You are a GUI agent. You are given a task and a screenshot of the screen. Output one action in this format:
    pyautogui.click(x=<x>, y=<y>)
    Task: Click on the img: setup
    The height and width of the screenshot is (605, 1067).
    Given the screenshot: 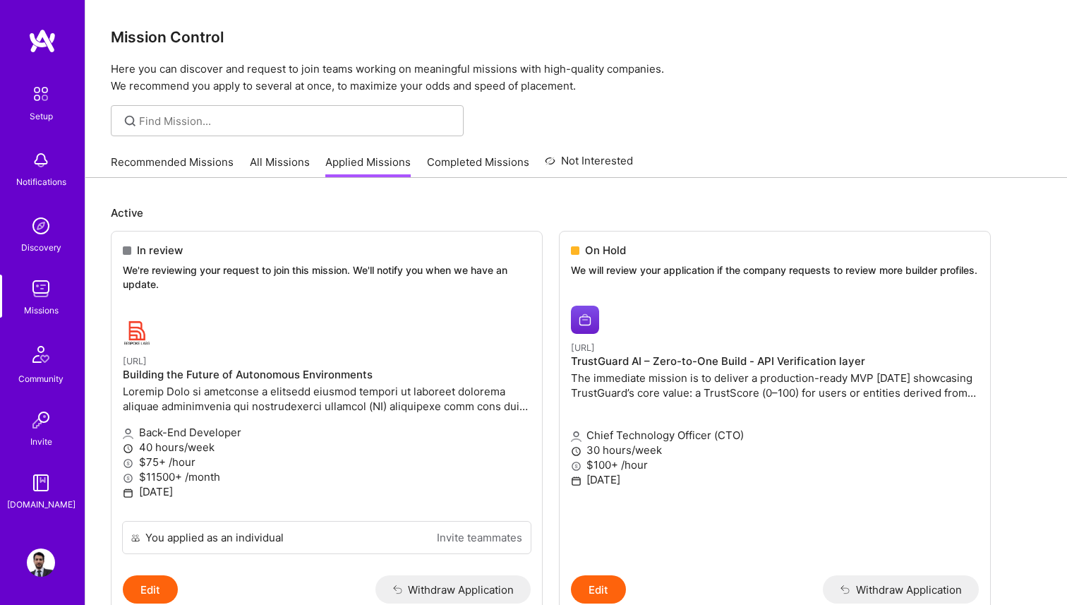 What is the action you would take?
    pyautogui.click(x=41, y=94)
    